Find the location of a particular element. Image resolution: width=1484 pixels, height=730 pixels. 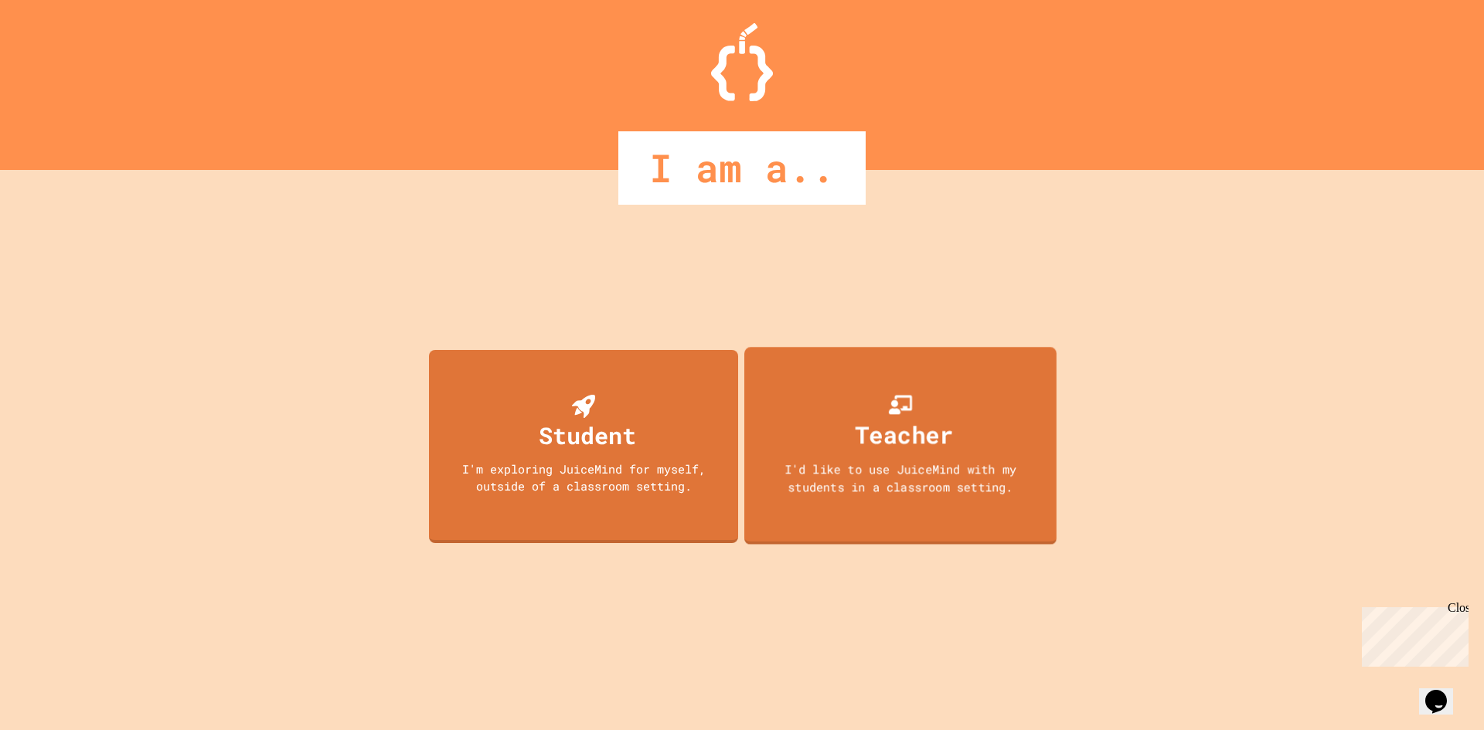

div: I am a.. is located at coordinates (742, 168).